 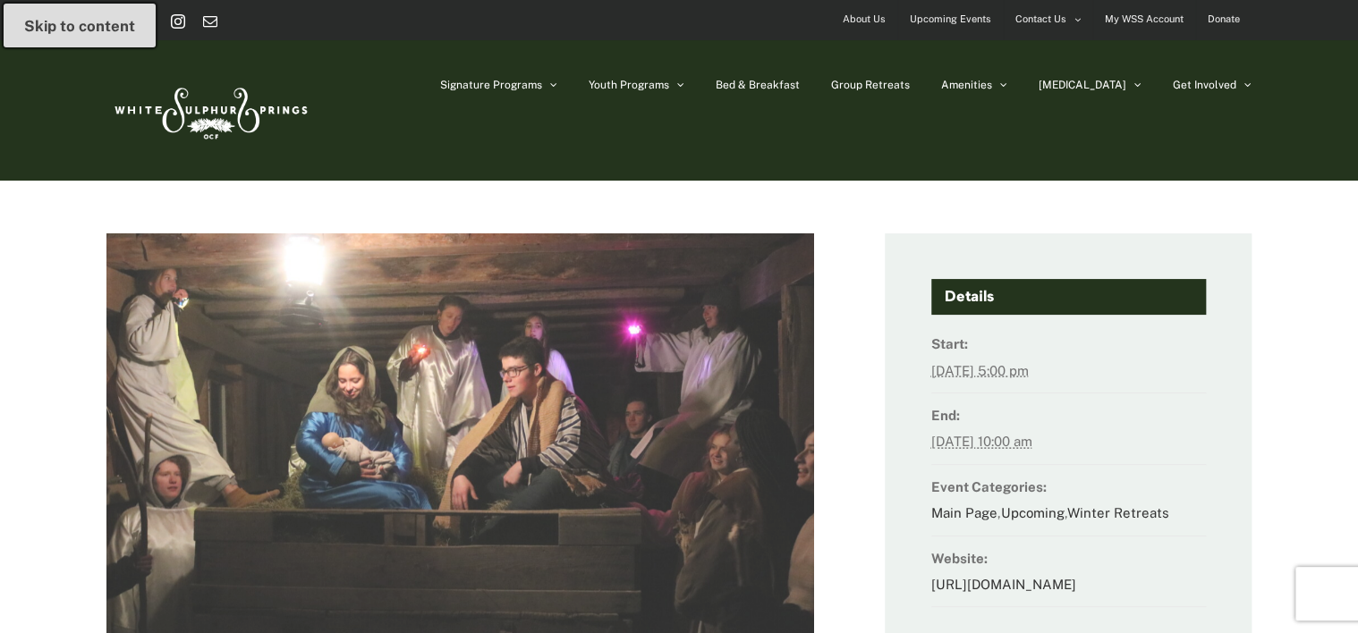 I want to click on a: Skip to content, so click(x=80, y=25).